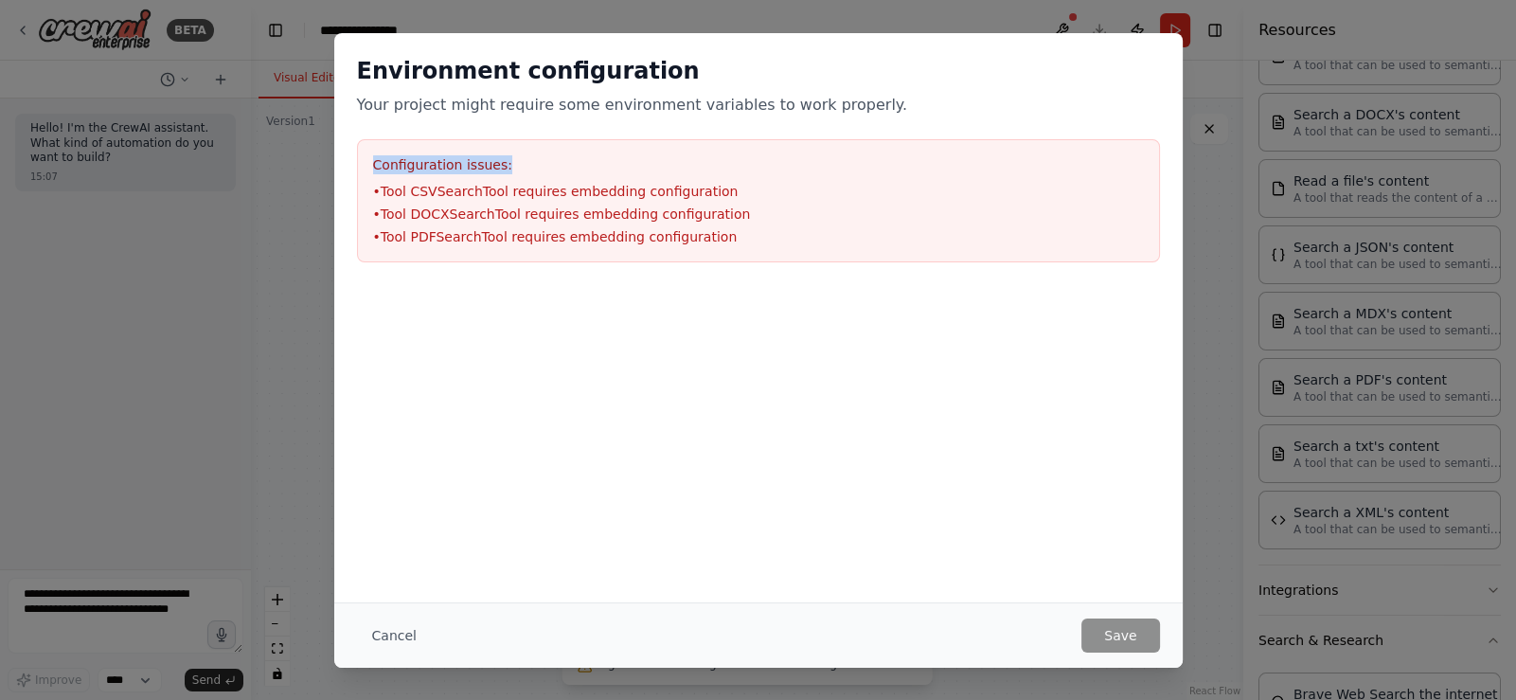 The width and height of the screenshot is (1516, 700). Describe the element at coordinates (758, 237) in the screenshot. I see `li: • Tool PDFSearchTool requires embedding configuration` at that location.